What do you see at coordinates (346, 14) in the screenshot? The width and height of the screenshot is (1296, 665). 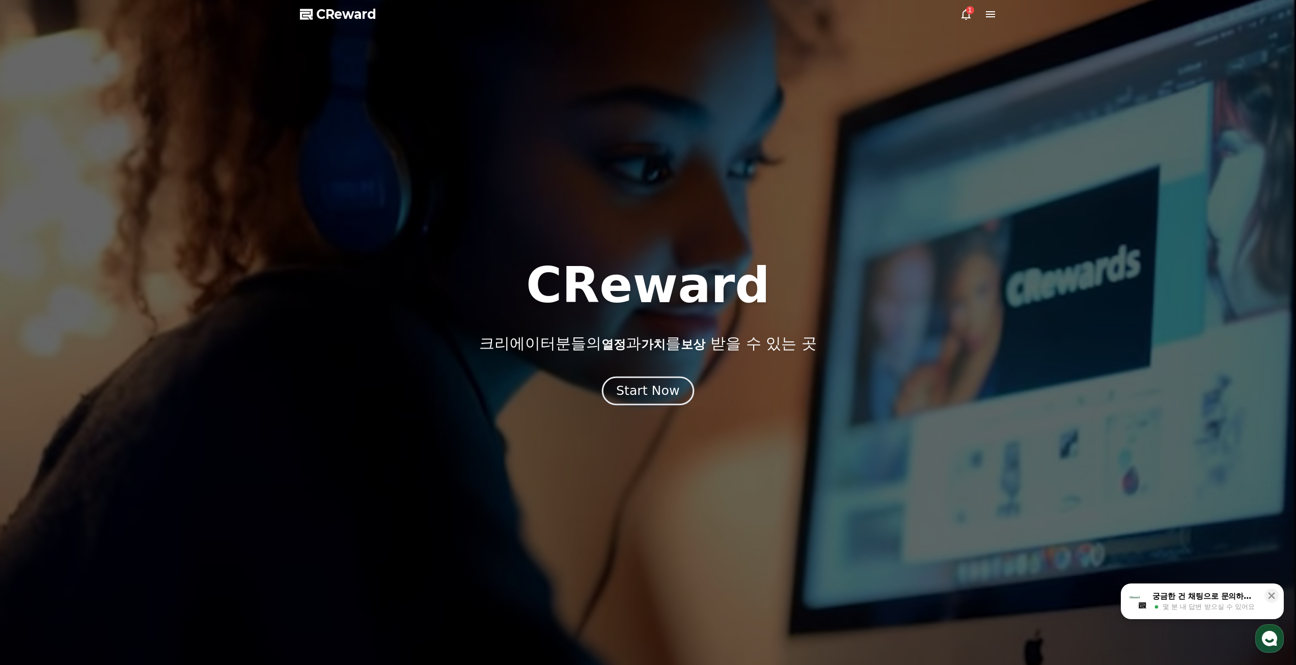 I see `span: CReward` at bounding box center [346, 14].